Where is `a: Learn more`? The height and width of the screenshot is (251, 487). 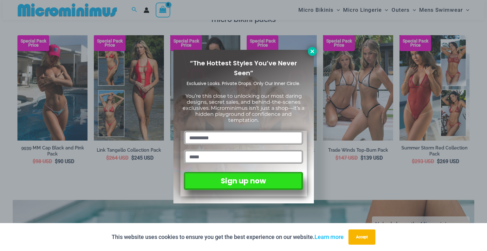
a: Learn more is located at coordinates (329, 237).